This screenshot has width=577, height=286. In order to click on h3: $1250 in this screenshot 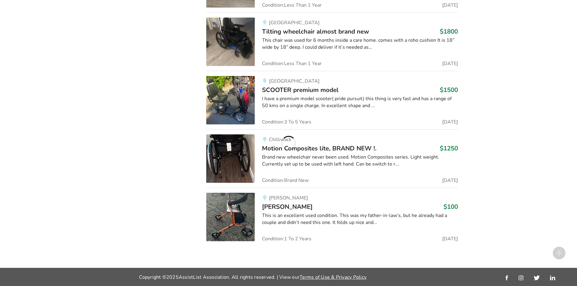, I will do `click(449, 148)`.